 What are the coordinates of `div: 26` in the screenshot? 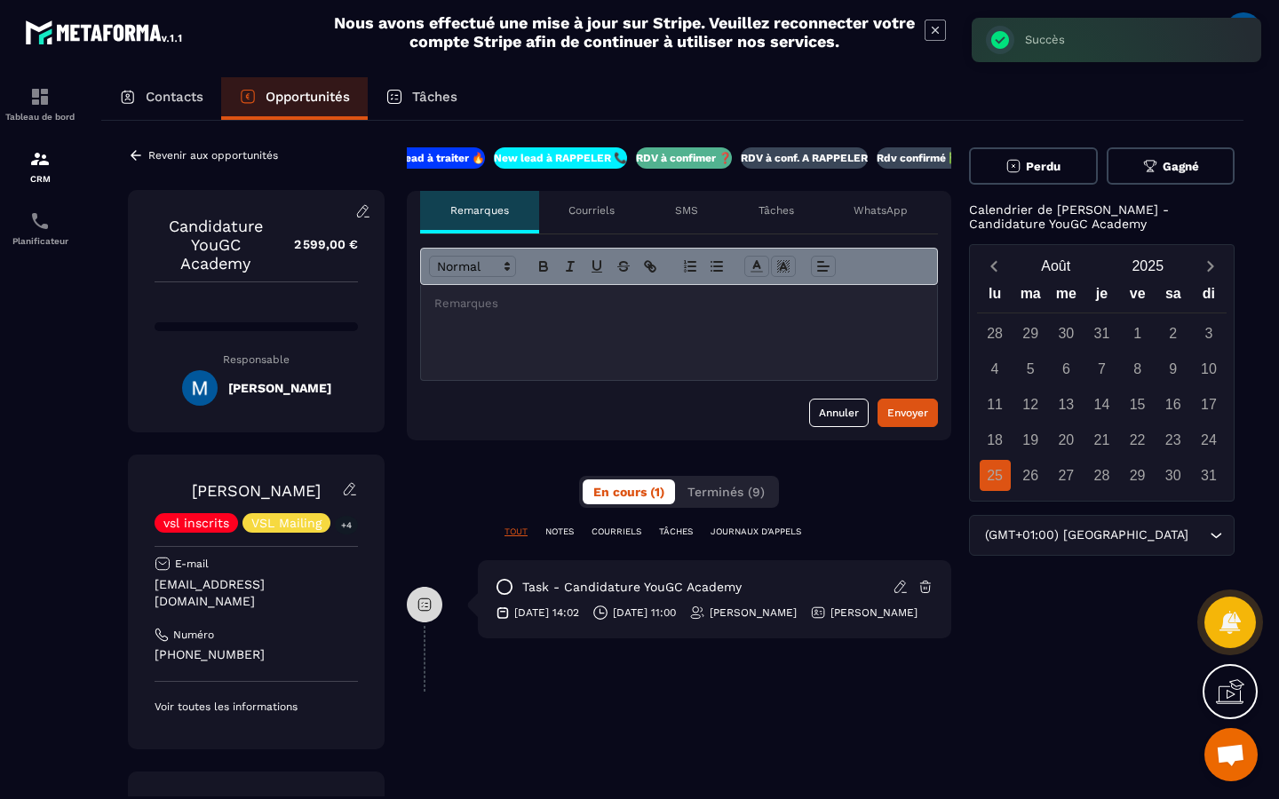 It's located at (1030, 475).